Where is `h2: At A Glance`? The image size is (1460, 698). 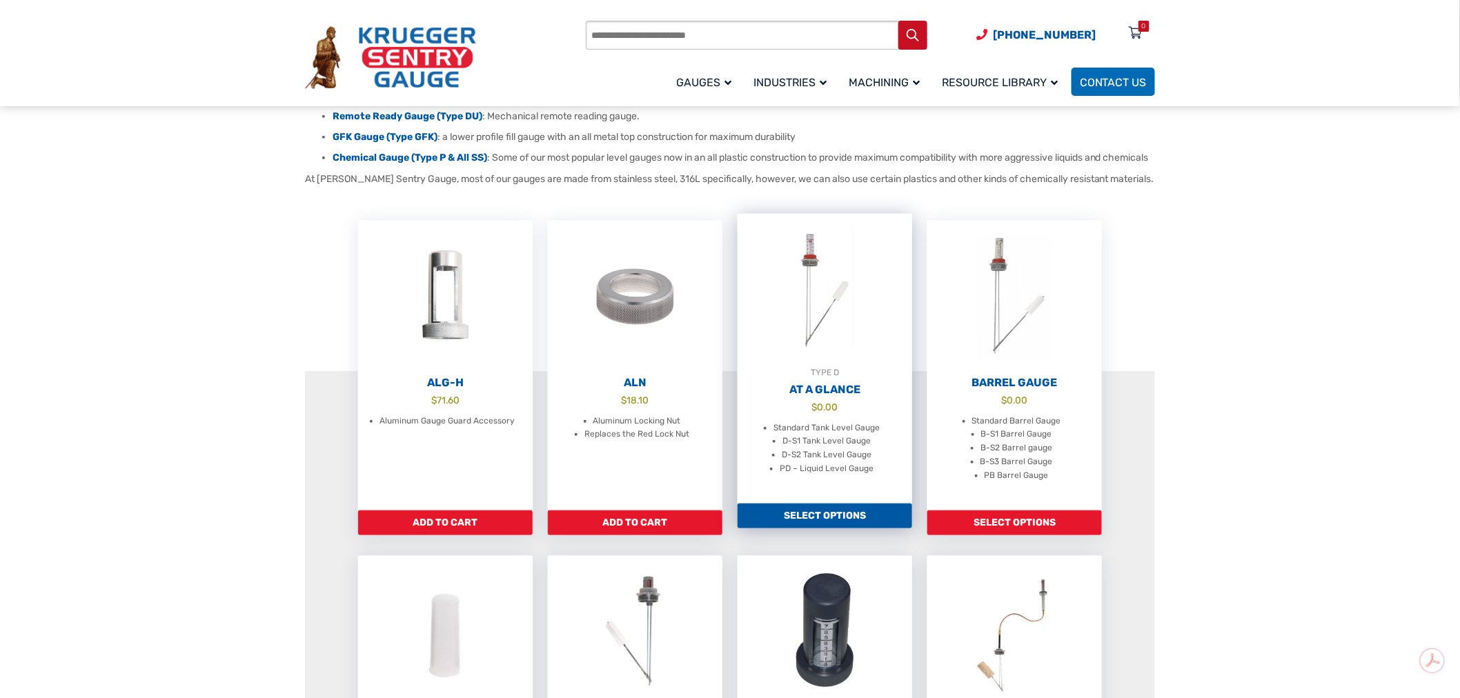
h2: At A Glance is located at coordinates (825, 390).